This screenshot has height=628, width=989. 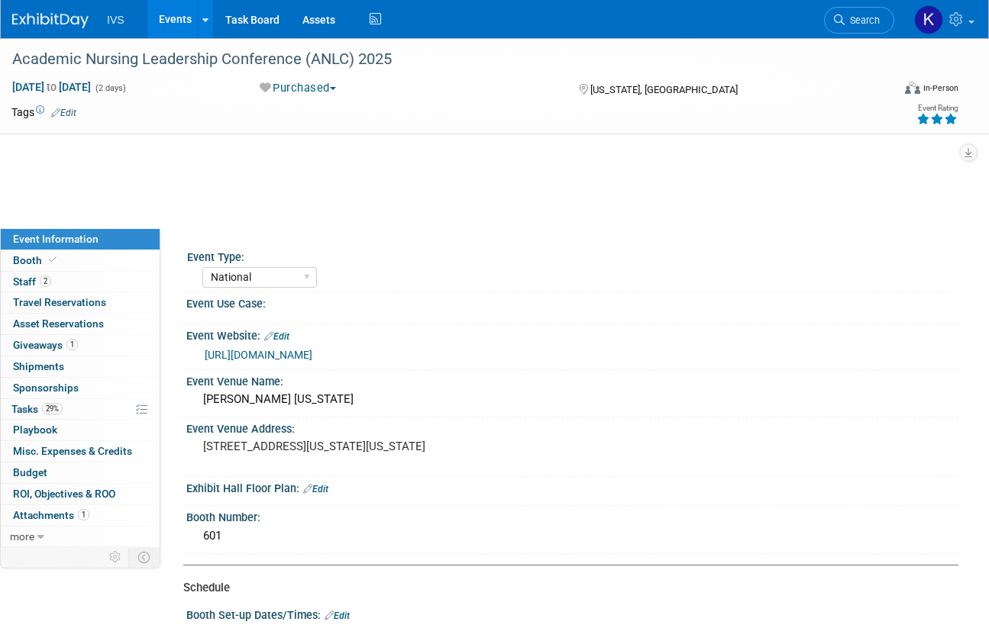 I want to click on td: Tags, so click(x=44, y=112).